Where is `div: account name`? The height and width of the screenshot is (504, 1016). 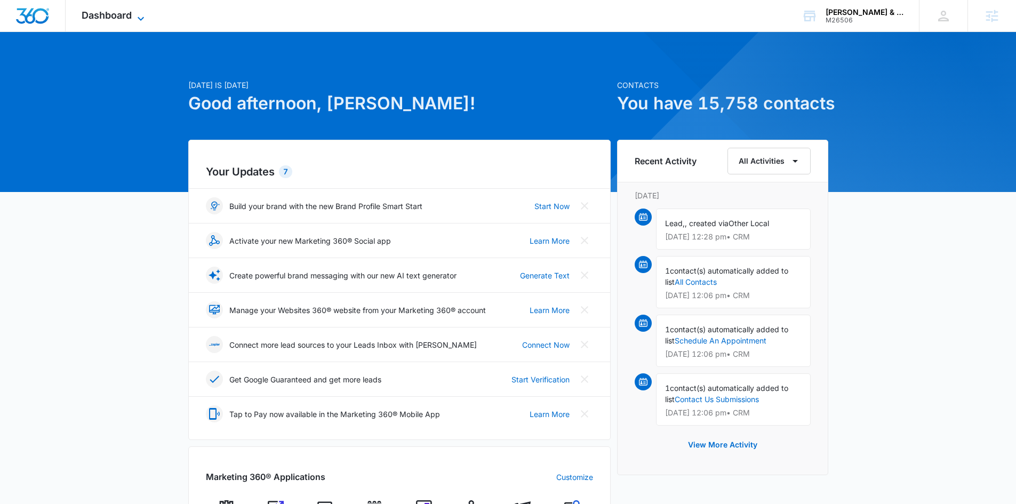
div: account name is located at coordinates (865, 12).